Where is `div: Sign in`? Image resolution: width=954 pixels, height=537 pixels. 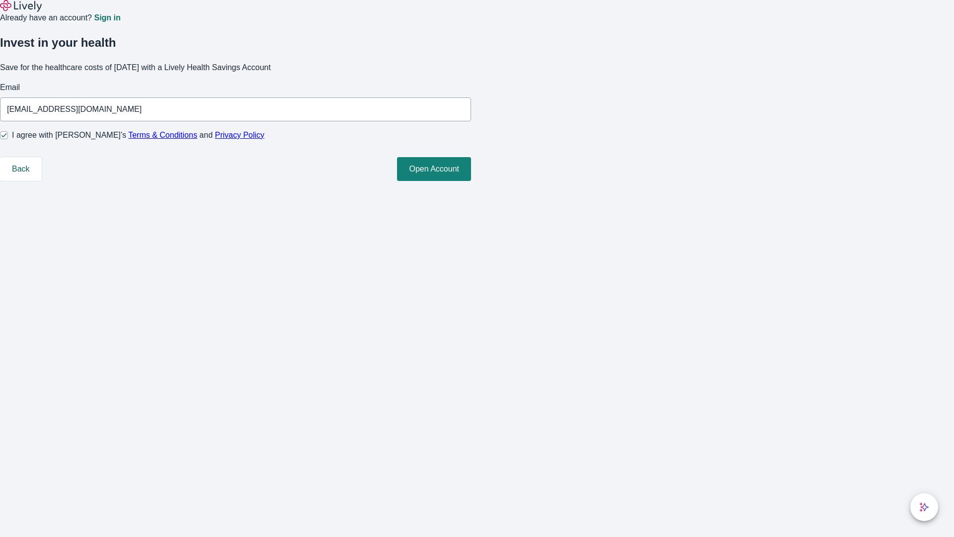 div: Sign in is located at coordinates (107, 18).